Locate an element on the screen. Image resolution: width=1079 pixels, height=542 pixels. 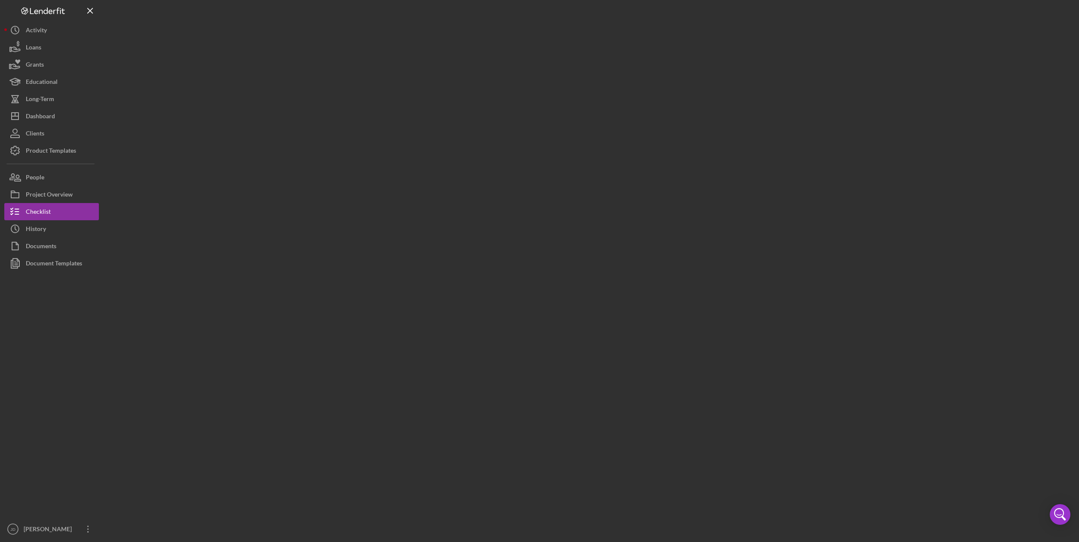
button: Clients is located at coordinates (52, 133).